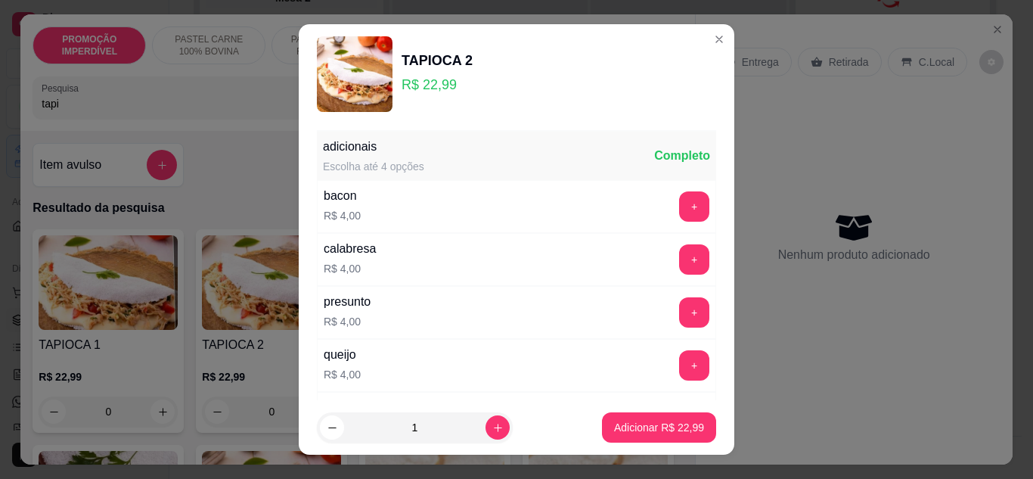 This screenshot has height=479, width=1033. What do you see at coordinates (373, 147) in the screenshot?
I see `div: adicionais` at bounding box center [373, 147].